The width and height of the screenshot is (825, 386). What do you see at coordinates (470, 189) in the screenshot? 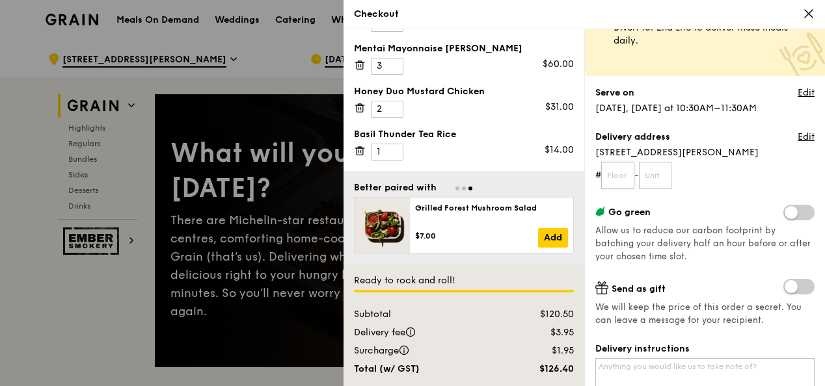
I see `span: Go to slide 3` at bounding box center [470, 189].